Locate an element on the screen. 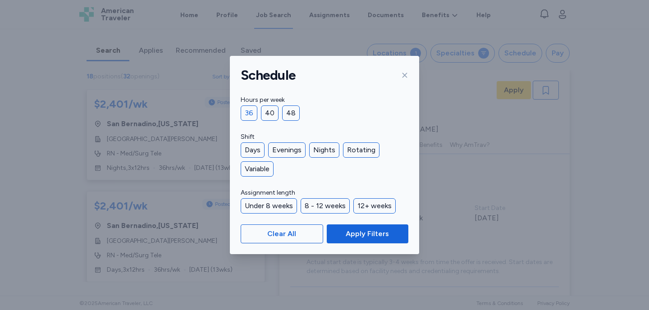 The width and height of the screenshot is (649, 310). div: Evenings is located at coordinates (287, 150).